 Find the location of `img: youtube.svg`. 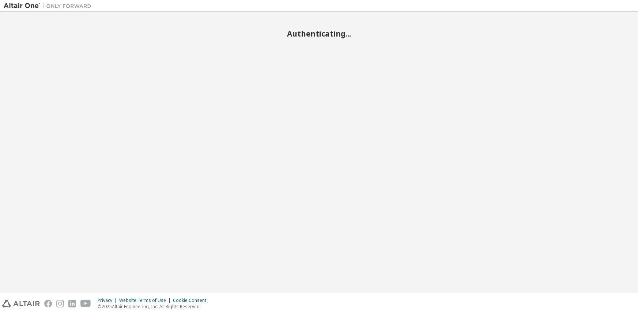

img: youtube.svg is located at coordinates (86, 304).